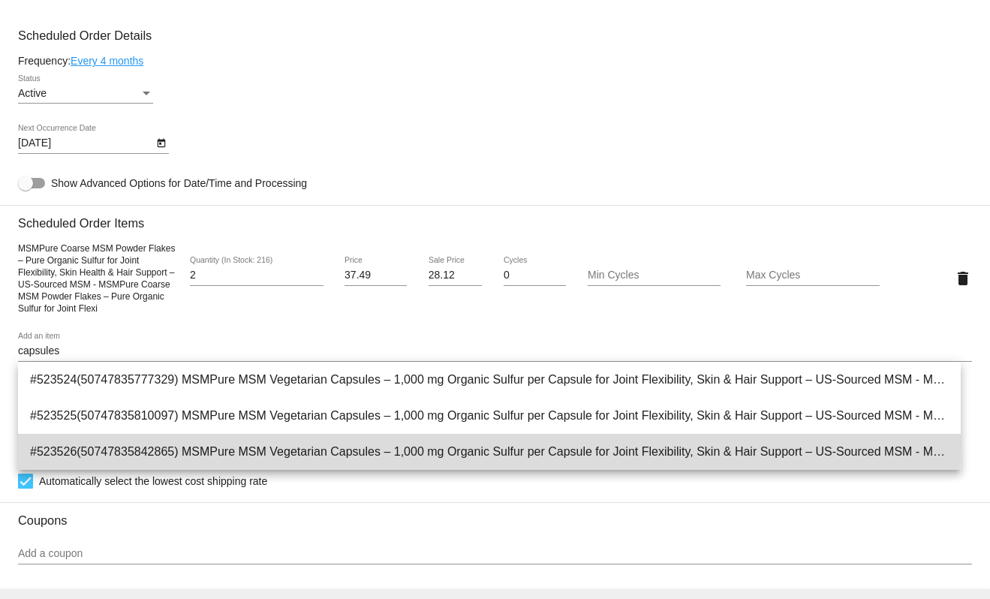 The image size is (990, 599). I want to click on input: Add a coupon, so click(495, 554).